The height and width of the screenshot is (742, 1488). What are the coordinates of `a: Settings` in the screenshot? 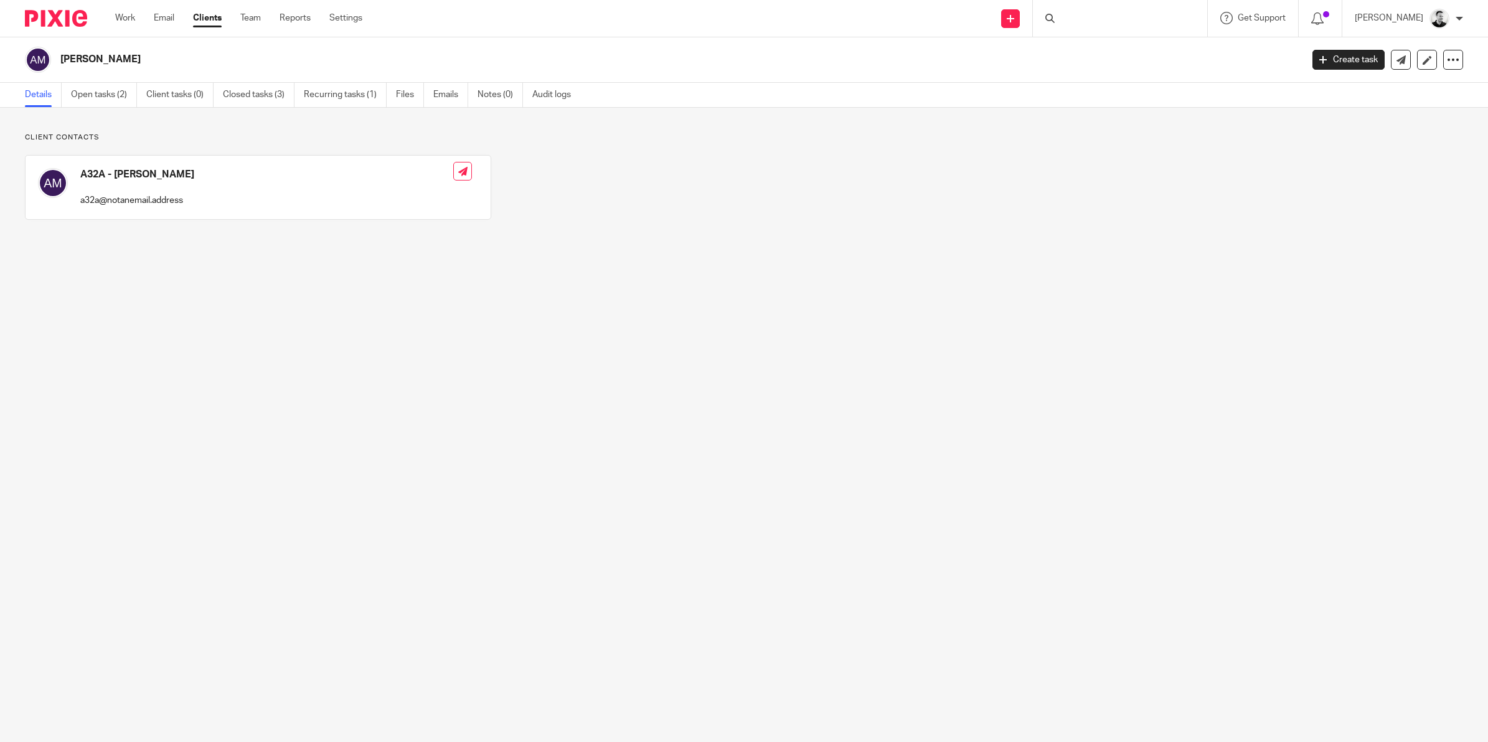 It's located at (346, 18).